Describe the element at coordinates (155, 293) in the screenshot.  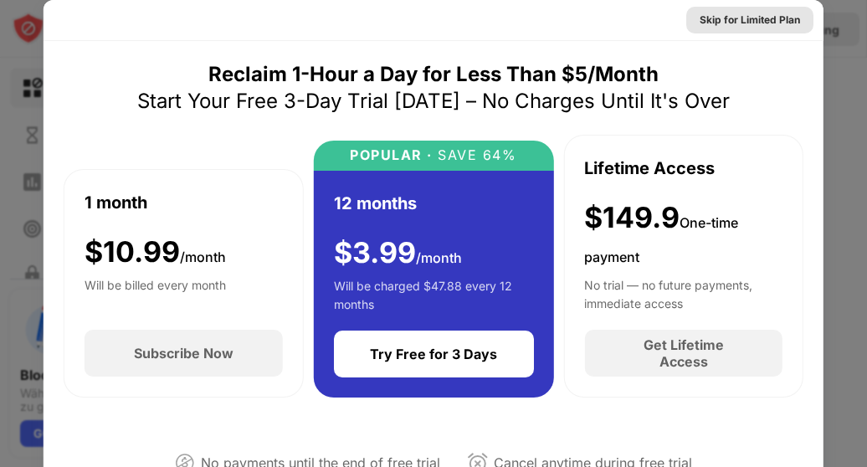
I see `div: Will be billed every month` at that location.